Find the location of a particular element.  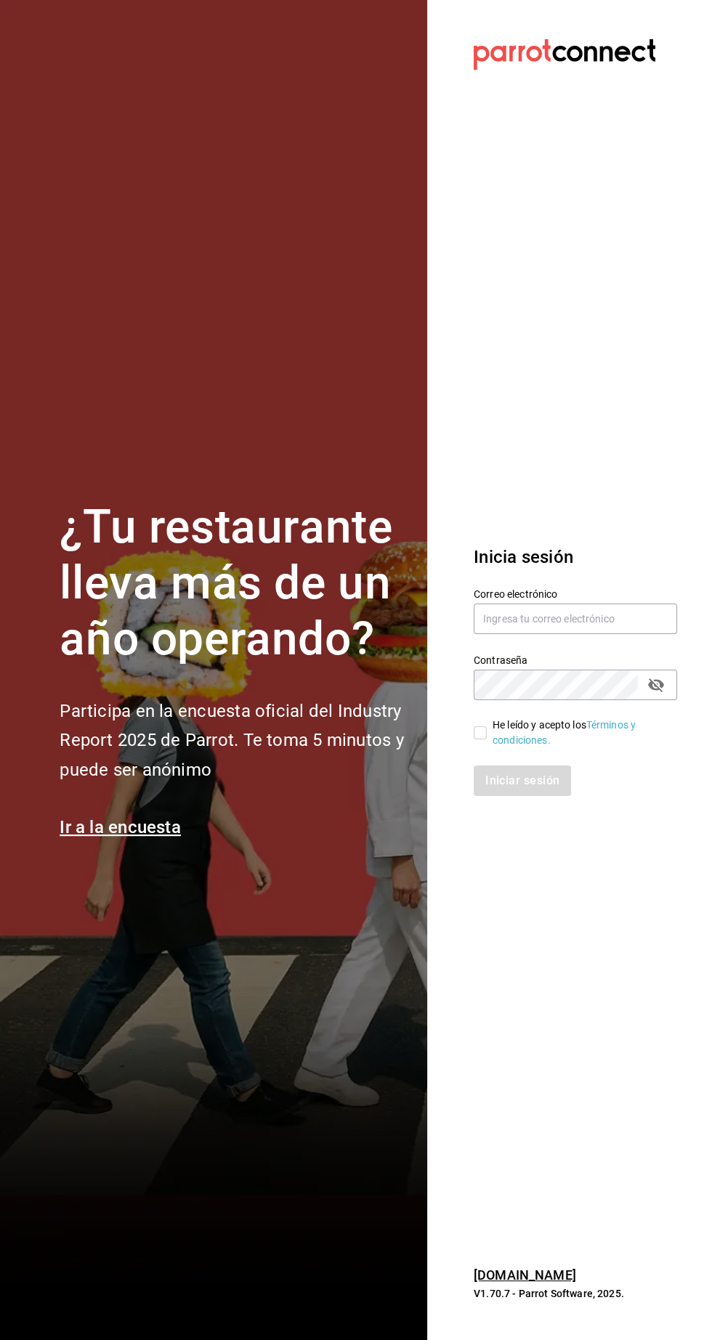

h2: Participa en la encuesta oficial del Industry Report 2025 de Parrot. Te toma 5 minutos y puede se... is located at coordinates (235, 741).